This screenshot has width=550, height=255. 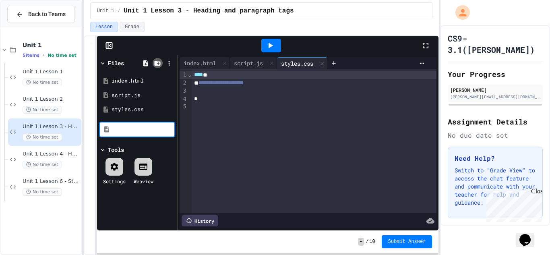 What do you see at coordinates (132, 27) in the screenshot?
I see `button: Grade` at bounding box center [132, 27].